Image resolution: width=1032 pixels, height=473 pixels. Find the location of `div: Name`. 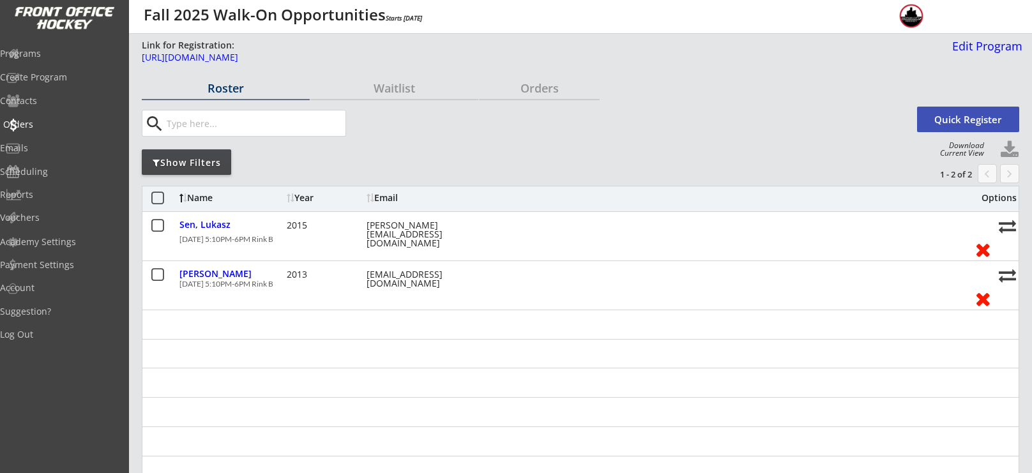

div: Name is located at coordinates (231, 198).